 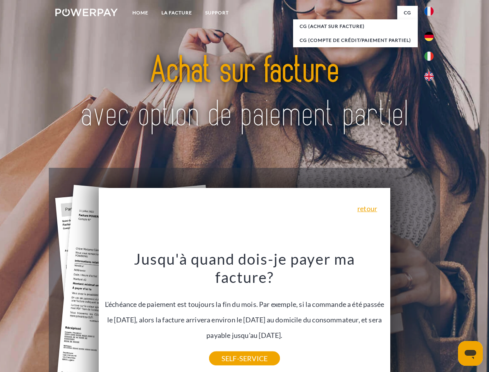 What do you see at coordinates (429, 36) in the screenshot?
I see `img: de` at bounding box center [429, 36].